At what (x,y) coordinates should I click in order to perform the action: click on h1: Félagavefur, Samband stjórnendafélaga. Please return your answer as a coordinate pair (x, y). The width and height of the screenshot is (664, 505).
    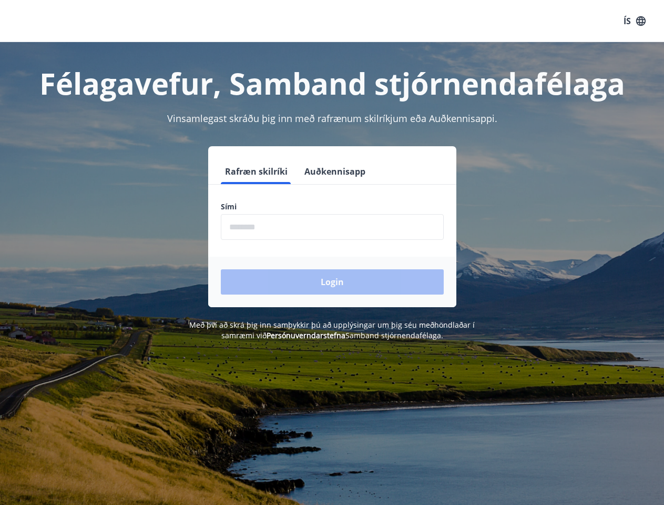
    Looking at the image, I should click on (332, 83).